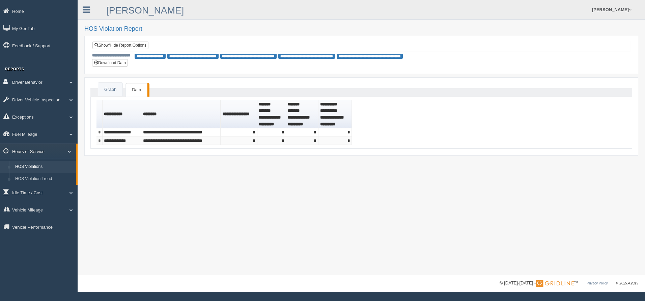 The image size is (645, 301). What do you see at coordinates (120, 45) in the screenshot?
I see `a: Show/Hide Report Options` at bounding box center [120, 45].